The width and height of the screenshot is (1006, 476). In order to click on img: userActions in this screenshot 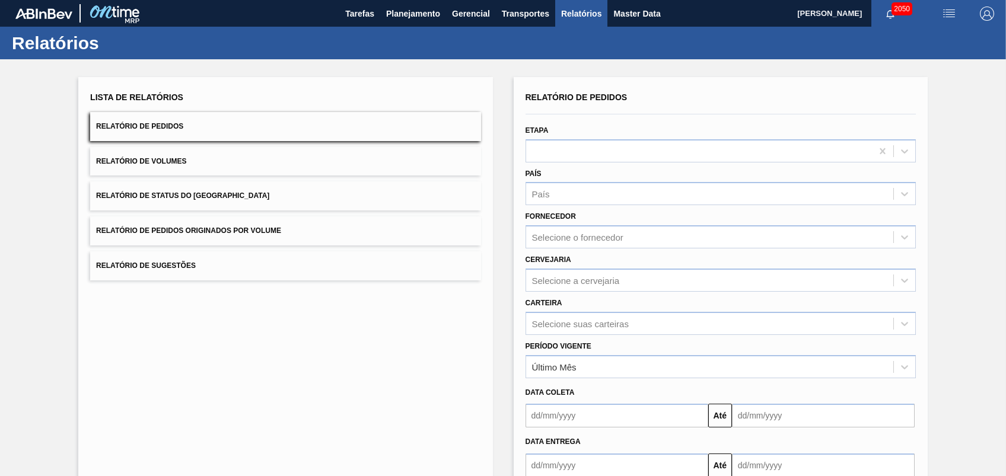, I will do `click(949, 14)`.